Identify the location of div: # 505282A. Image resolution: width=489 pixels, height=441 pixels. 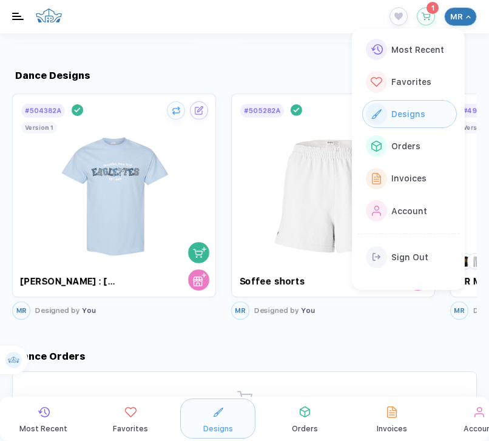
(262, 110).